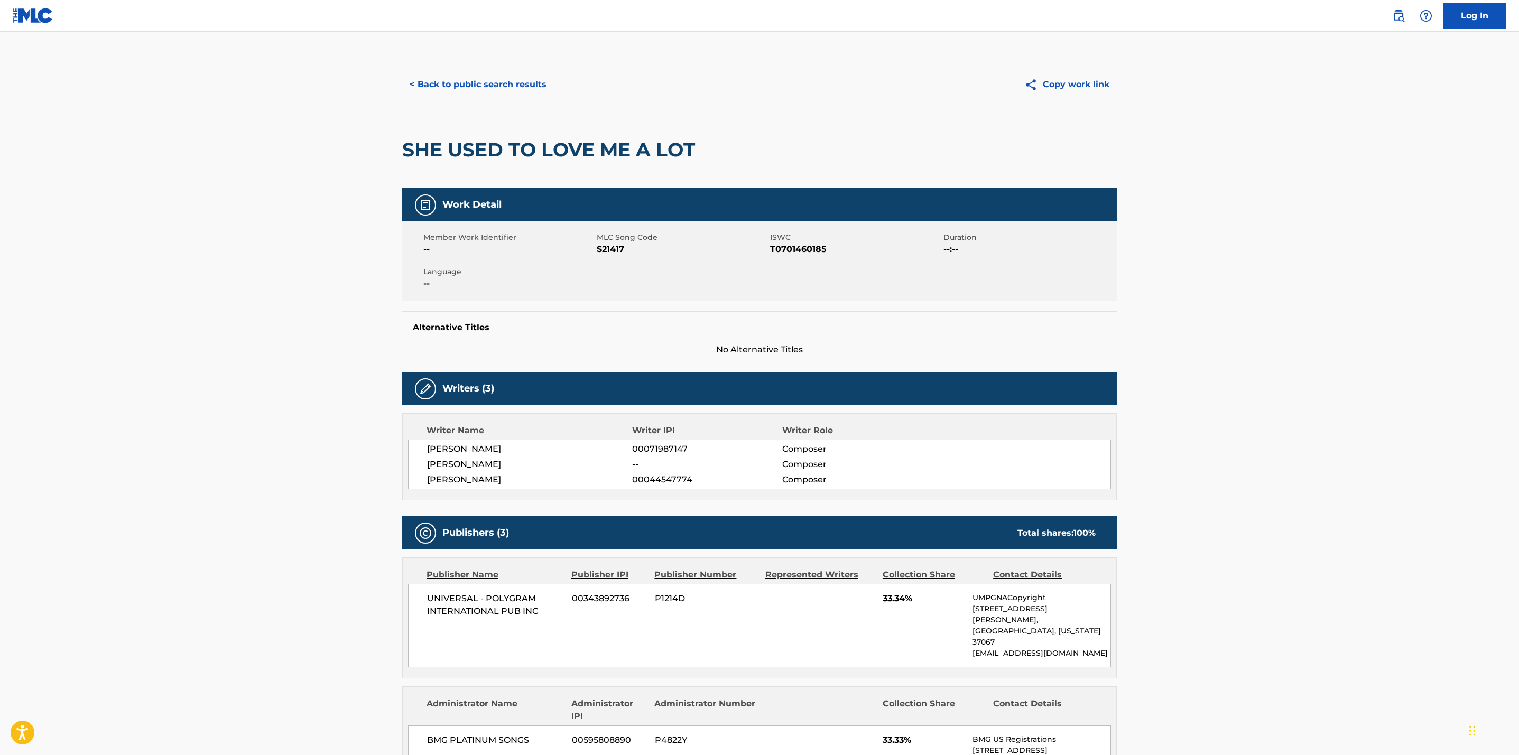 Image resolution: width=1519 pixels, height=755 pixels. Describe the element at coordinates (706, 575) in the screenshot. I see `div: Publisher Number` at that location.